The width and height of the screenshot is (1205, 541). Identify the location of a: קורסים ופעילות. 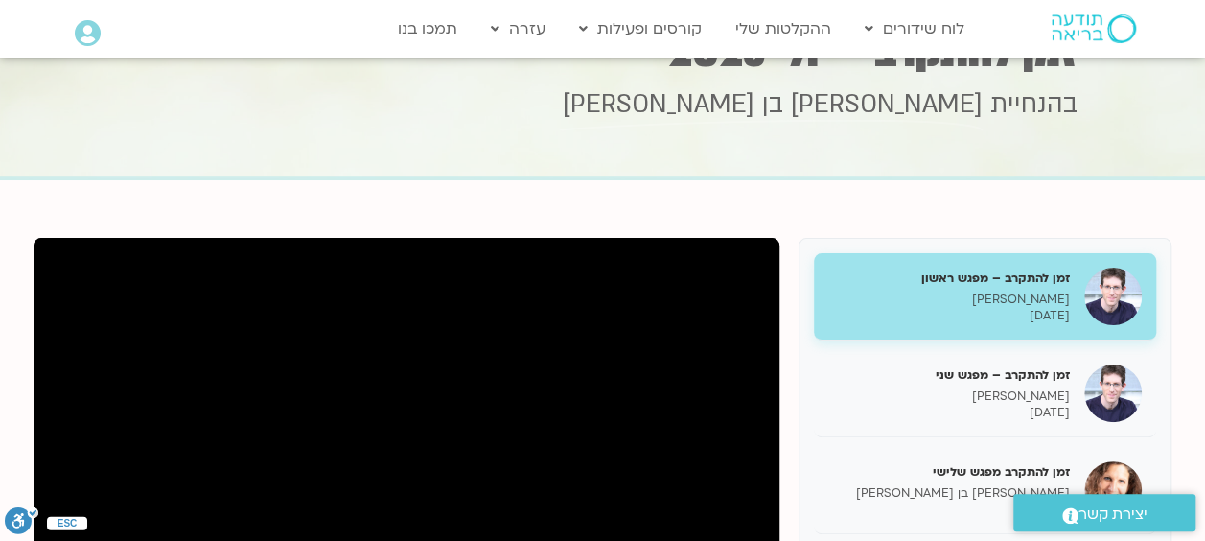
(641, 29).